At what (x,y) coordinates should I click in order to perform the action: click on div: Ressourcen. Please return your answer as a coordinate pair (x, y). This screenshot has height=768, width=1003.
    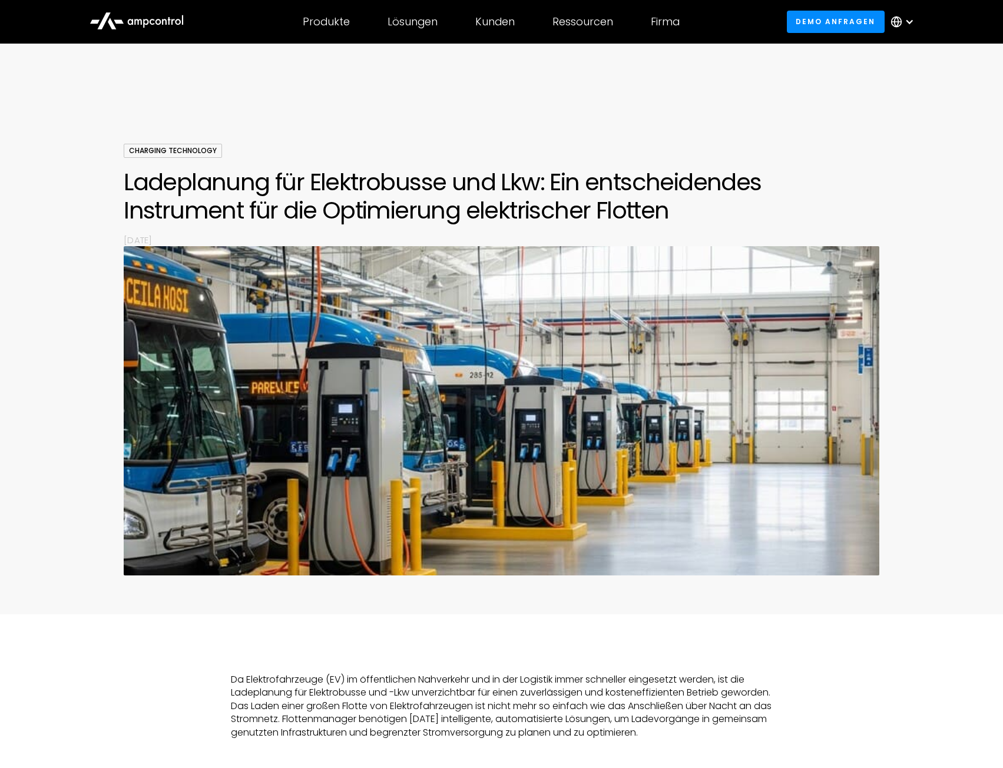
    Looking at the image, I should click on (583, 22).